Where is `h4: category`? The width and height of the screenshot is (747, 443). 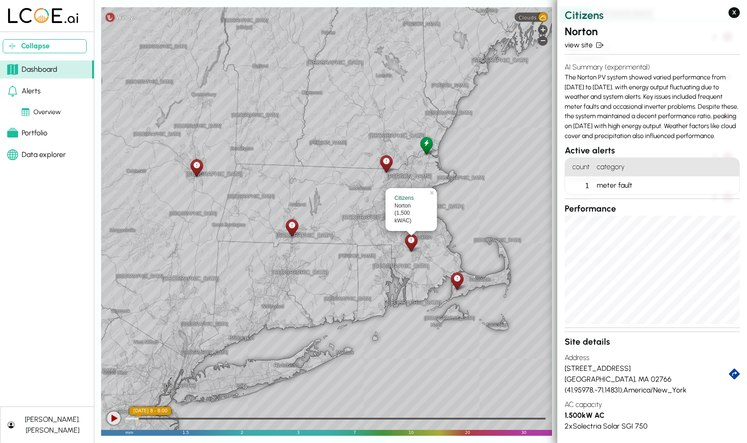 h4: category is located at coordinates (666, 167).